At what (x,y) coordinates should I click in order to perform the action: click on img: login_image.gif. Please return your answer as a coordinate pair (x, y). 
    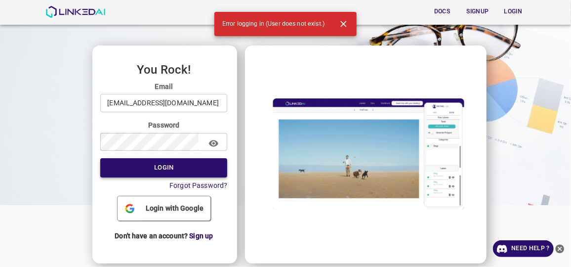
    Looking at the image, I should click on (364, 154).